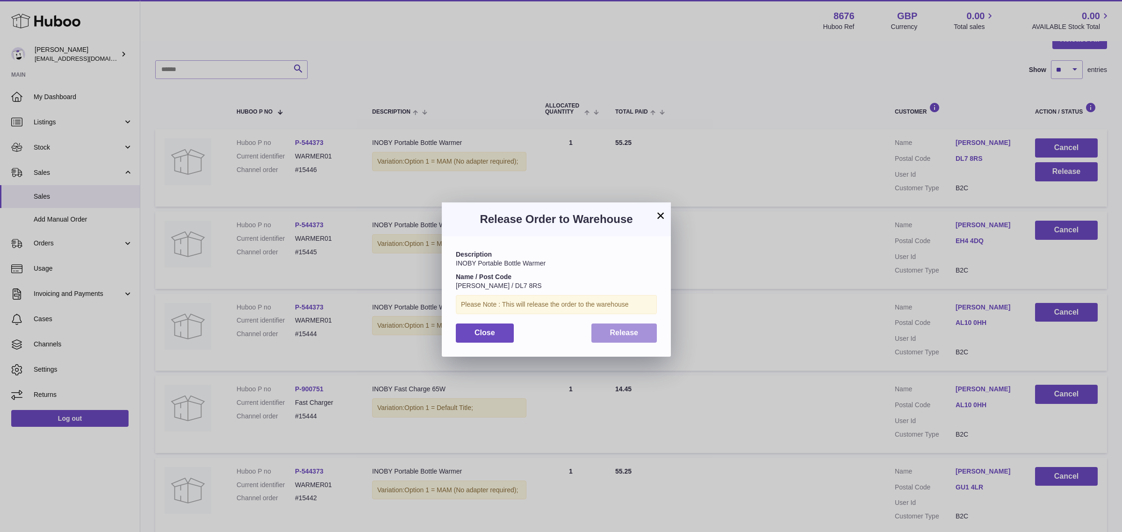 This screenshot has height=532, width=1122. Describe the element at coordinates (557, 219) in the screenshot. I see `h3: Release Order to Warehouse` at that location.